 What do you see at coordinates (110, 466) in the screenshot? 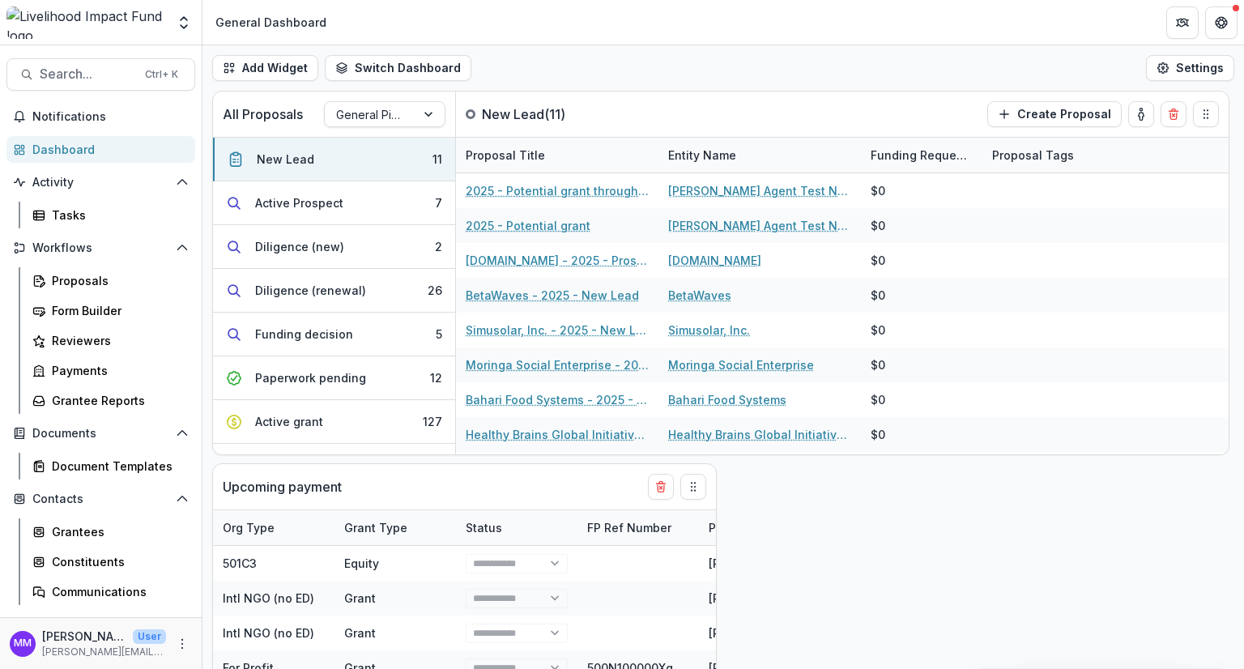
I see `a: Document Templates` at bounding box center [110, 466].